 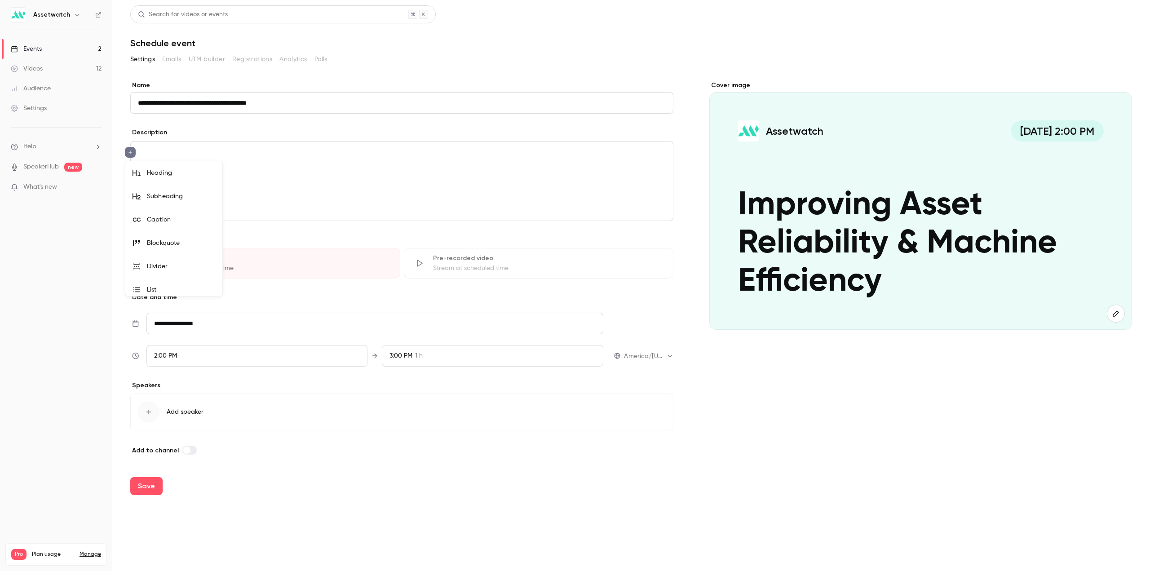 What do you see at coordinates (181, 173) in the screenshot?
I see `div: Heading` at bounding box center [181, 173].